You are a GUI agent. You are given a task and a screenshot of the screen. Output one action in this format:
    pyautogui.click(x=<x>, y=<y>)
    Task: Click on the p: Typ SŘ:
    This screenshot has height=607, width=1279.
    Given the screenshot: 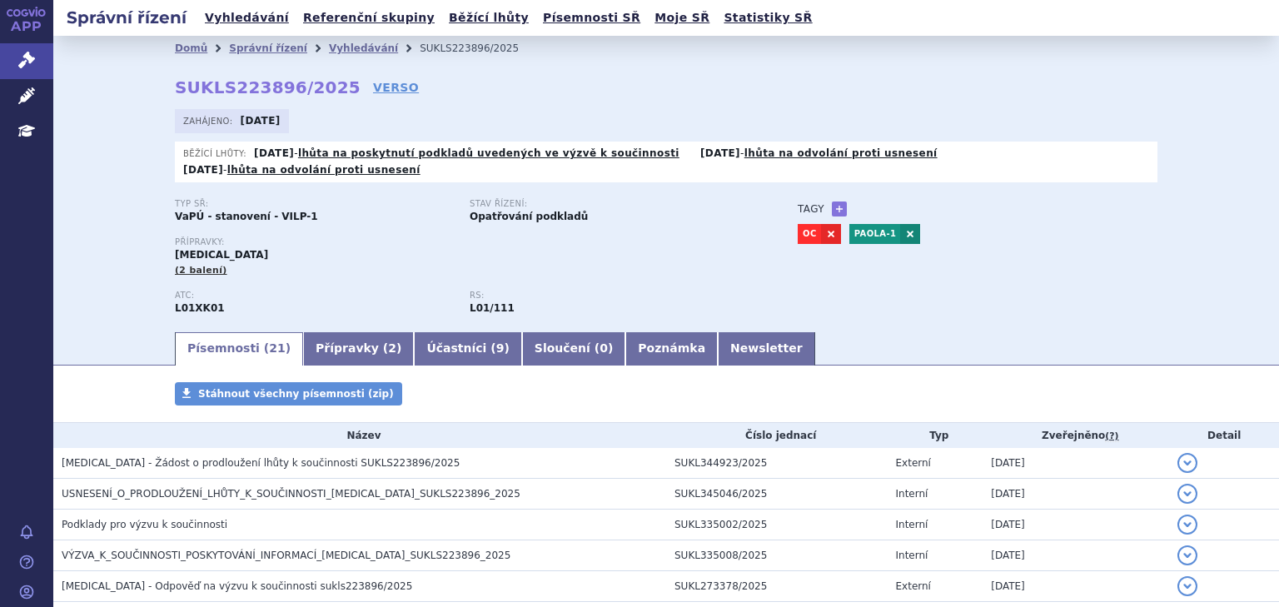 What is the action you would take?
    pyautogui.click(x=314, y=204)
    